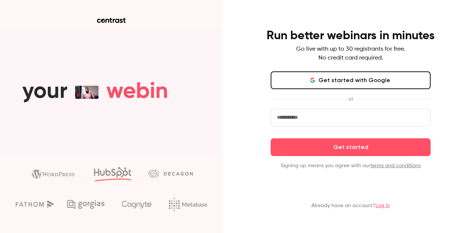 Image resolution: width=468 pixels, height=233 pixels. What do you see at coordinates (351, 36) in the screenshot?
I see `h4: Run better webinars in minutes` at bounding box center [351, 36].